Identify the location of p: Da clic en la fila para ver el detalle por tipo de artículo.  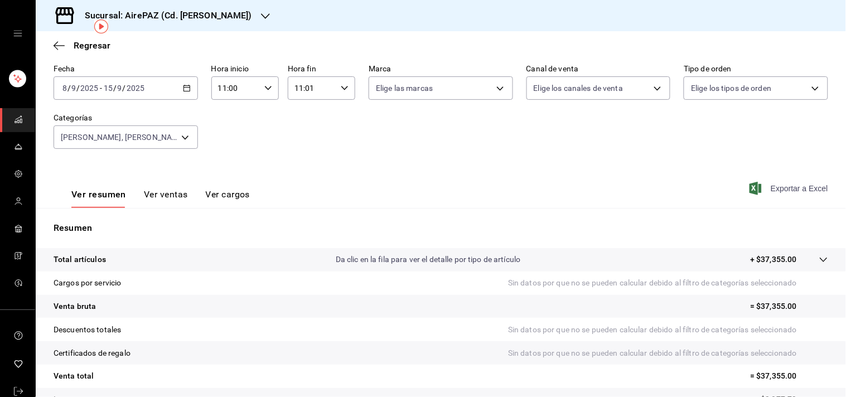
(428, 259).